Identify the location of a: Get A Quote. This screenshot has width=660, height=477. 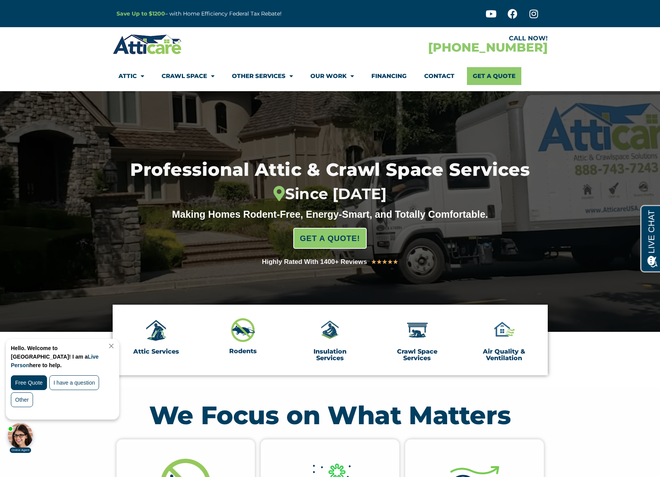
(494, 76).